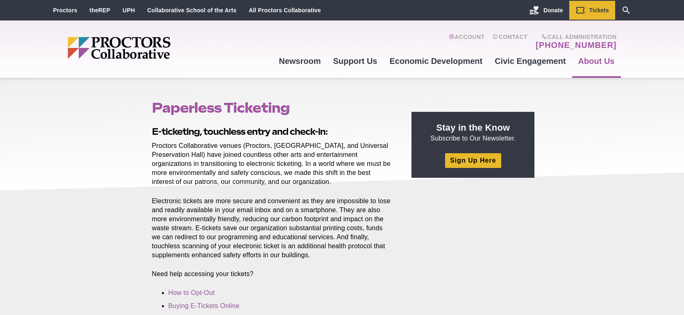  What do you see at coordinates (473, 132) in the screenshot?
I see `p: Subscribe to Our Newsletter.` at bounding box center [473, 132].